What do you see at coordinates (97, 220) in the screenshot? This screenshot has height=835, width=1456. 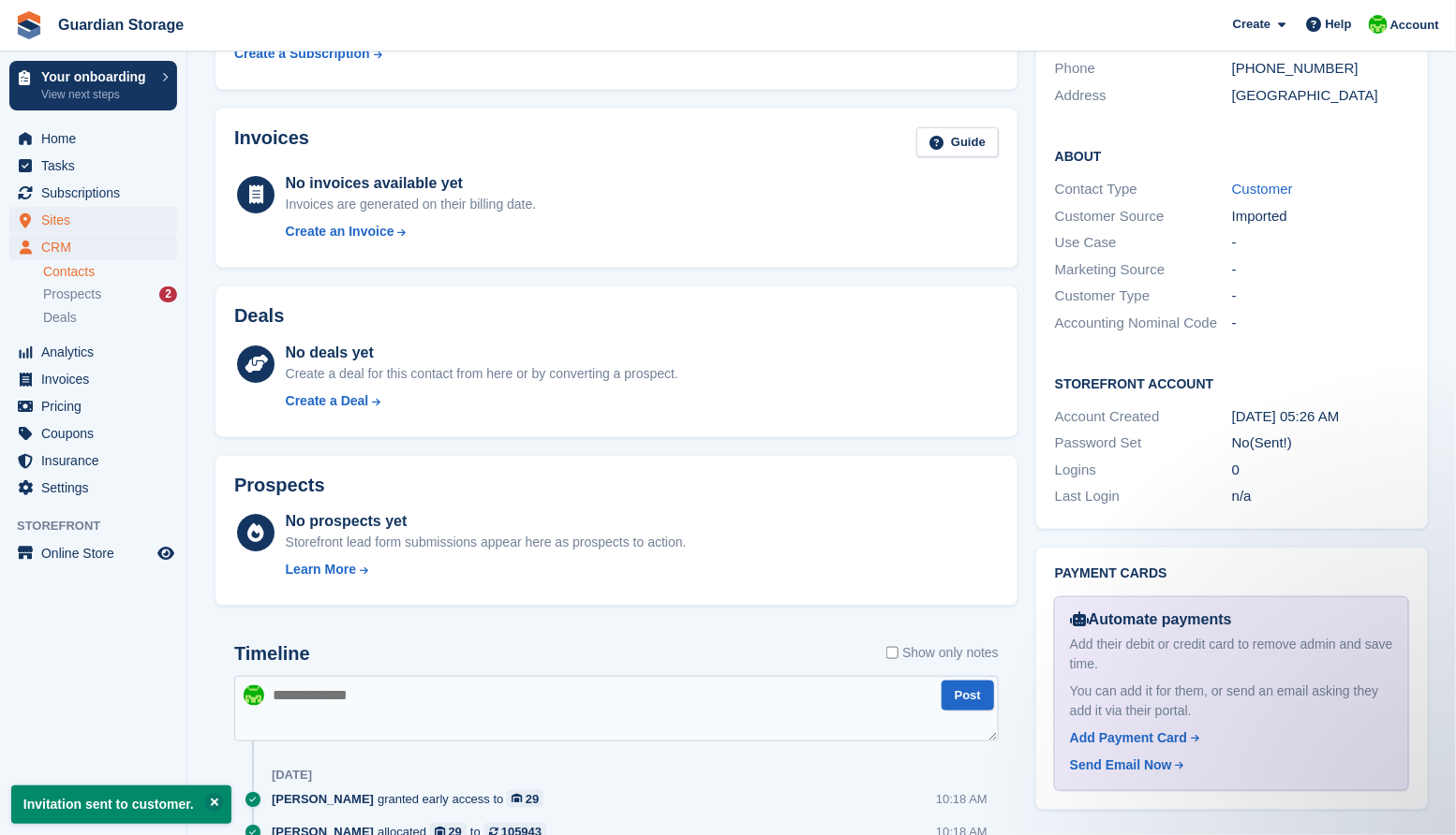 I see `span: Sites` at bounding box center [97, 220].